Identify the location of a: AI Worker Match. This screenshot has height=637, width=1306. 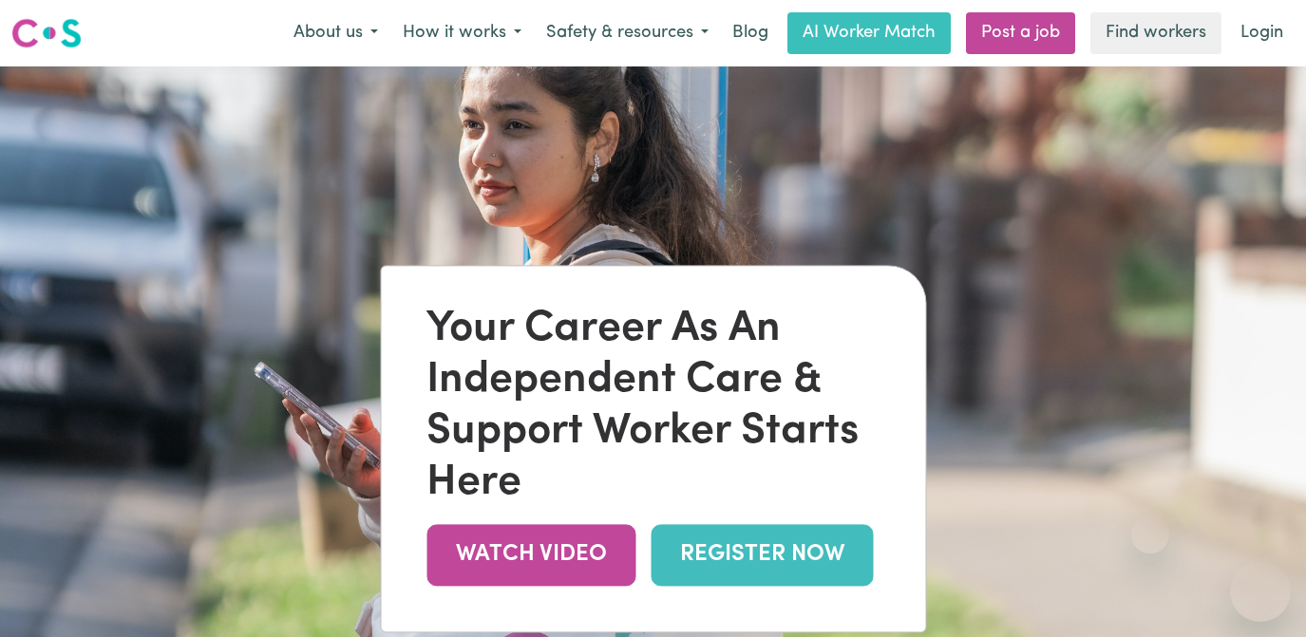
(869, 33).